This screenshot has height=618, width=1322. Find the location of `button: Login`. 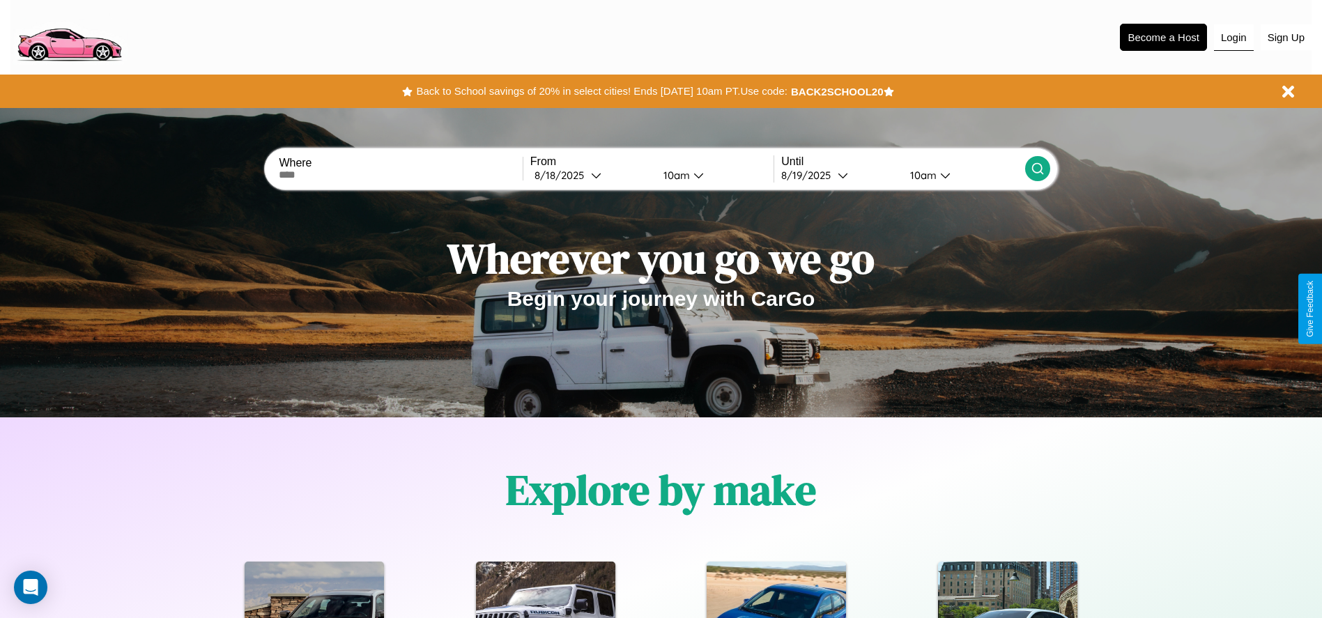

button: Login is located at coordinates (1233, 38).